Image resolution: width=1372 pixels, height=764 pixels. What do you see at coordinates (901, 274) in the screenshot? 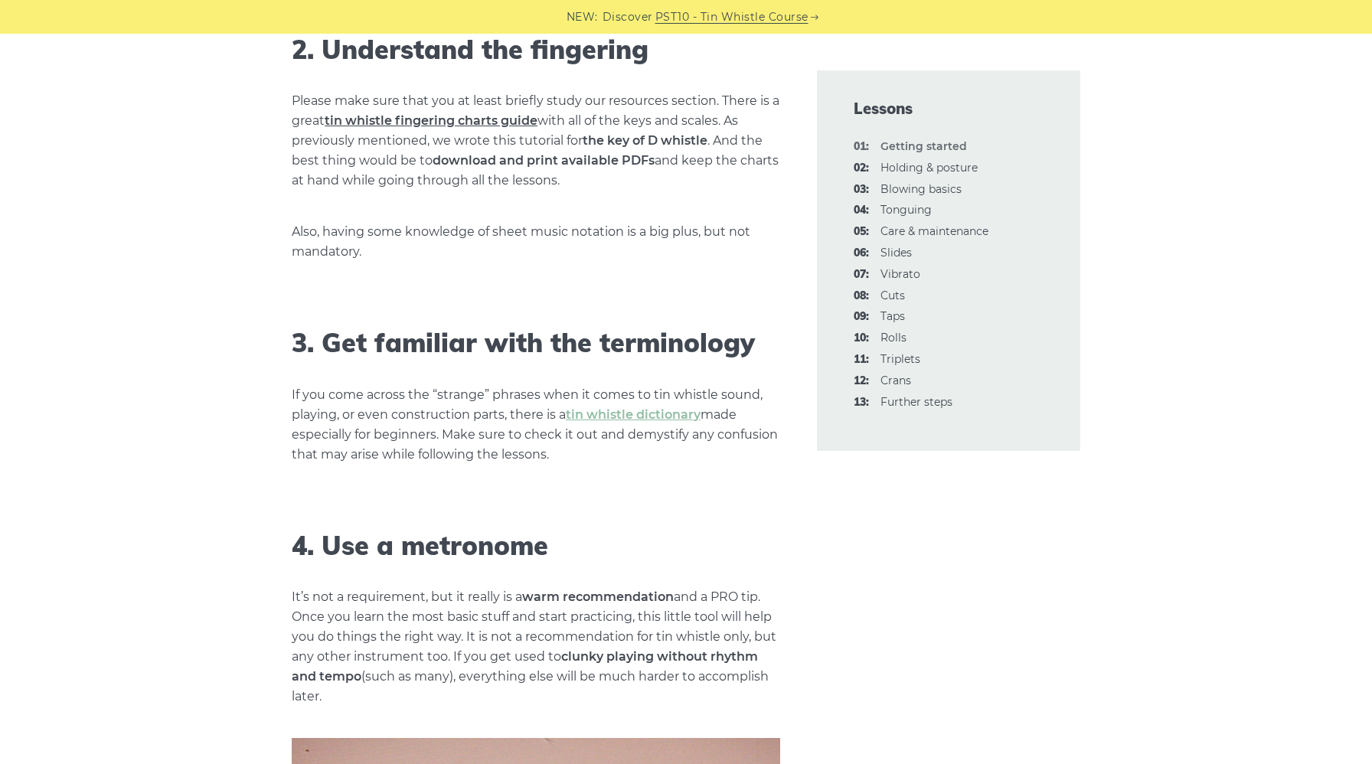
I see `a: 07:Vibrato` at bounding box center [901, 274].